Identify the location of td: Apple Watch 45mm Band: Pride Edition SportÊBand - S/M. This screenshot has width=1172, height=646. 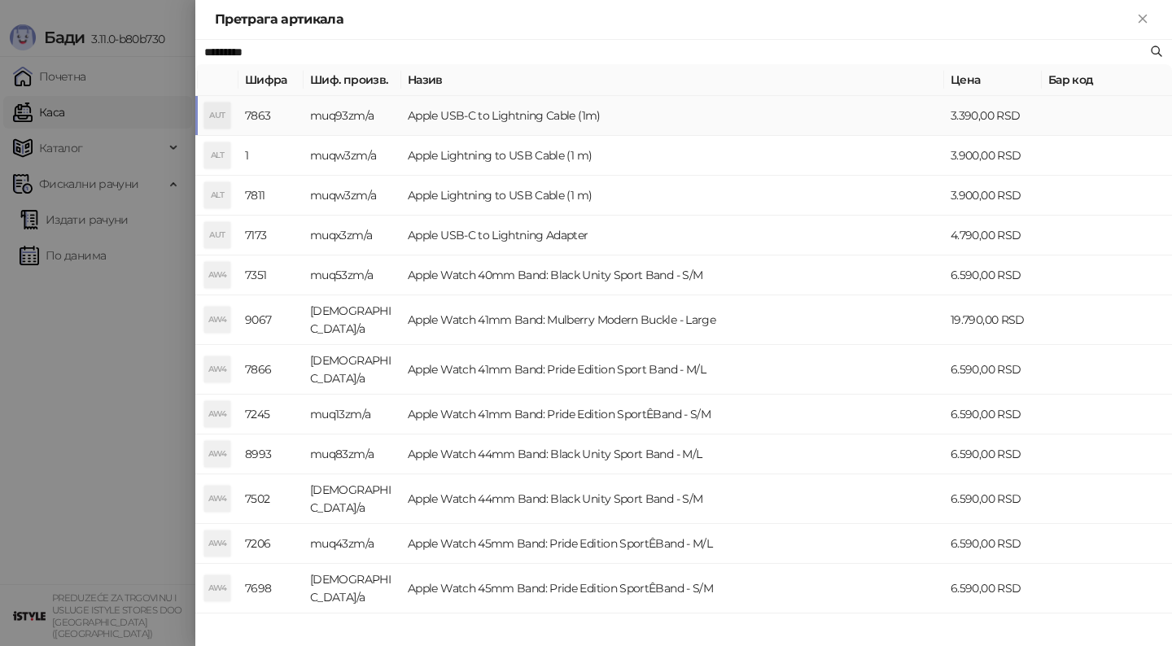
(672, 588).